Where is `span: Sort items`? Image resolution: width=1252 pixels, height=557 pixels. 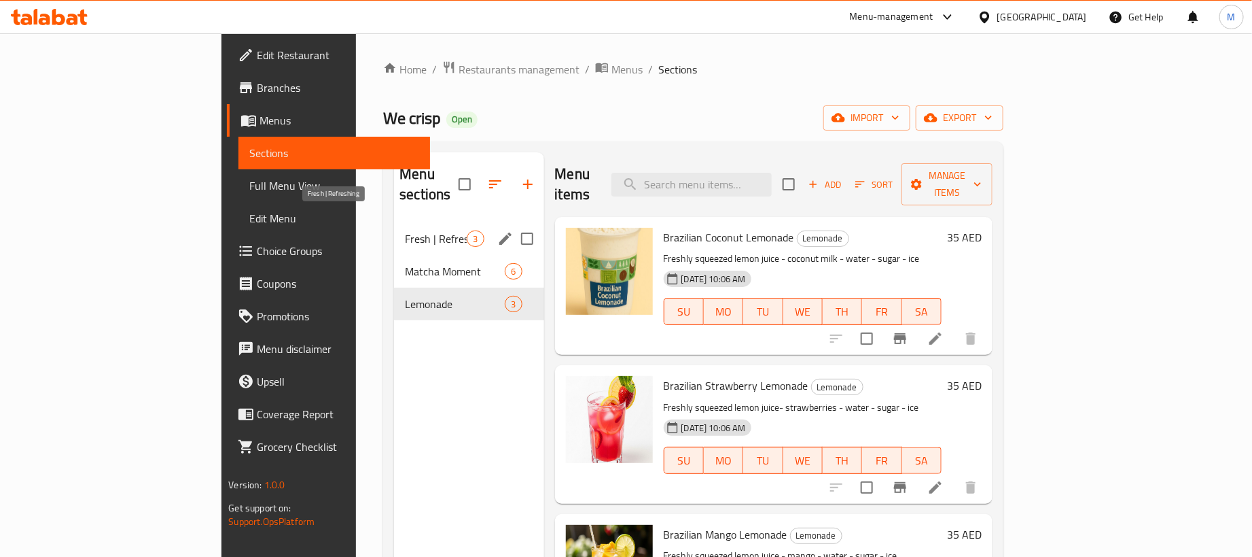
span: Sort items is located at coordinates (874, 184).